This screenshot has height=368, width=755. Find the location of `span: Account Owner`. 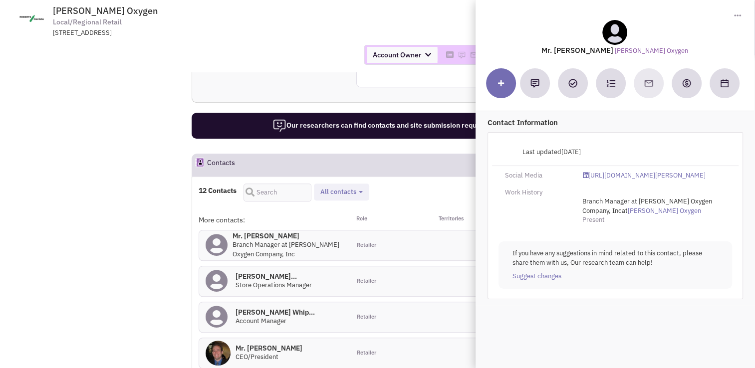

span: Account Owner is located at coordinates (402, 55).